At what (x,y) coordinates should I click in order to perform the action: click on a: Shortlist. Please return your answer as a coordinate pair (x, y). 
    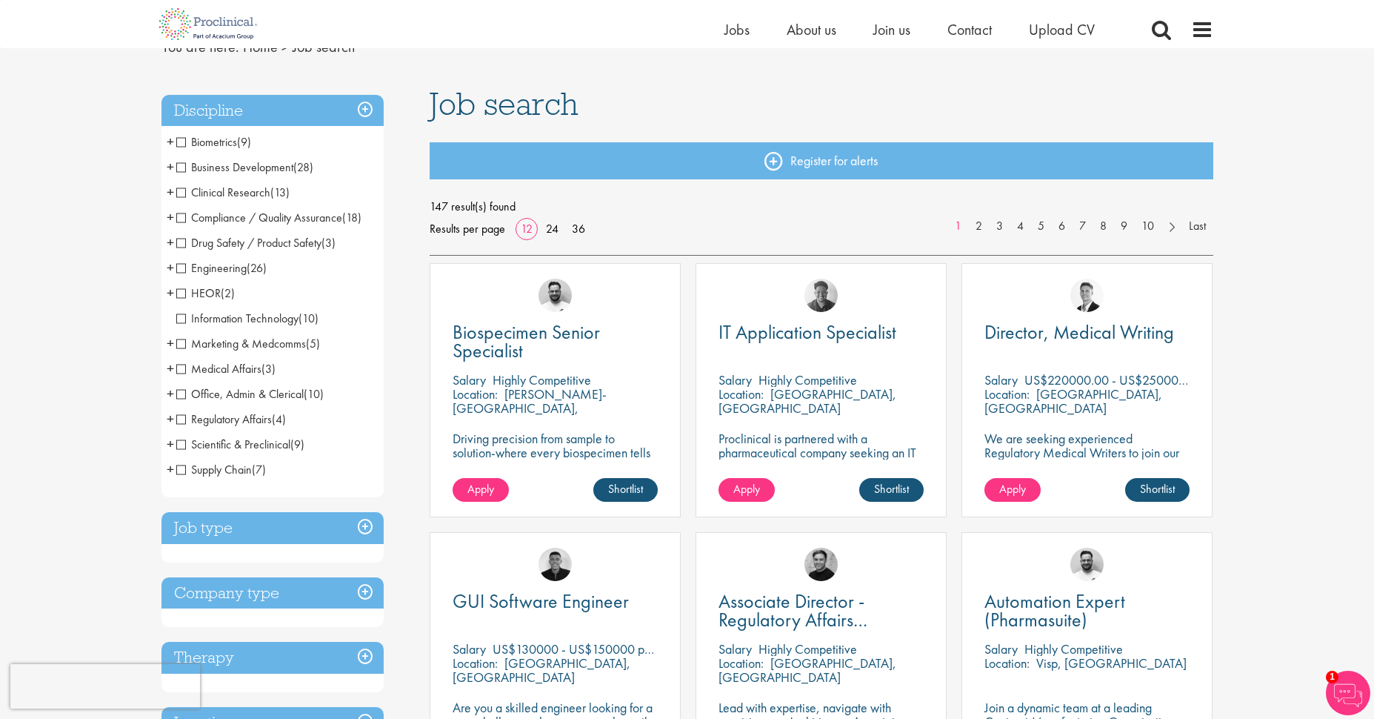
    Looking at the image, I should click on (891, 490).